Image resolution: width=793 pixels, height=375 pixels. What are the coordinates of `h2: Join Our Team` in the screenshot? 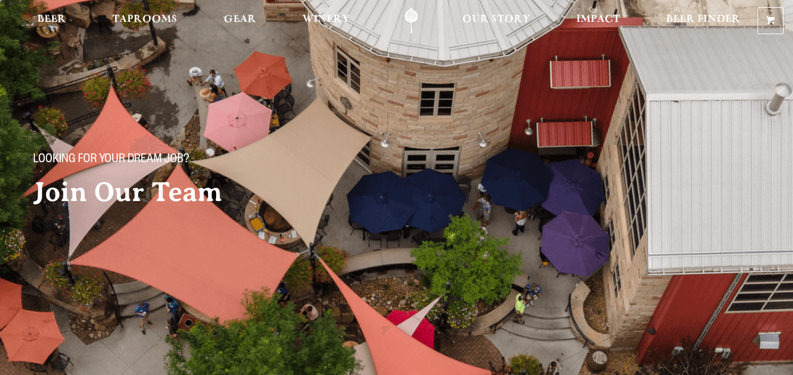 It's located at (217, 192).